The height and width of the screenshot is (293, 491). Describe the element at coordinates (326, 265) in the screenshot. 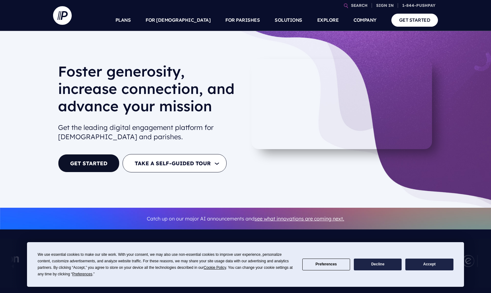

I see `button: Preferences` at that location.